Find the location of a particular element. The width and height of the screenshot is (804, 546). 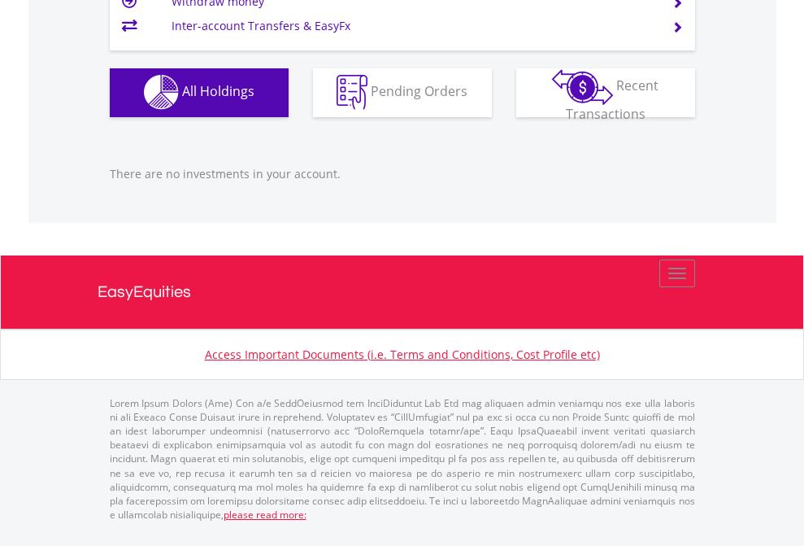

img: transactions-zar-wht.png is located at coordinates (582, 87).